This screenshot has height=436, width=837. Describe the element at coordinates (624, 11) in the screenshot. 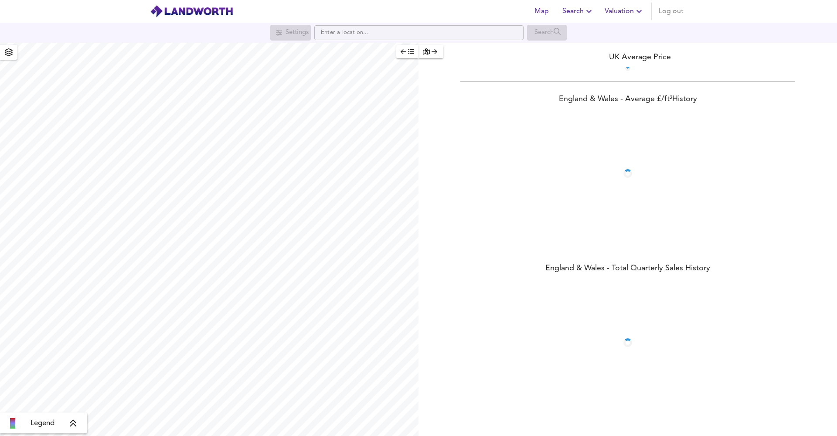

I see `button: Valuation` at that location.